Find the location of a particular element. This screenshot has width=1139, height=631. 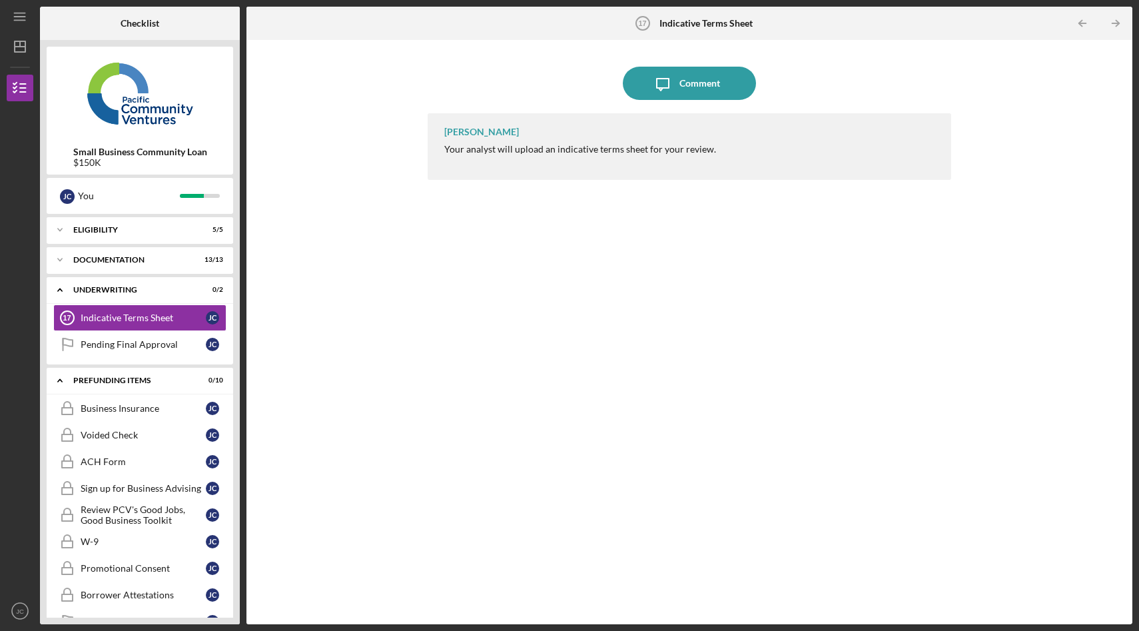

img: Product logo is located at coordinates (140, 93).